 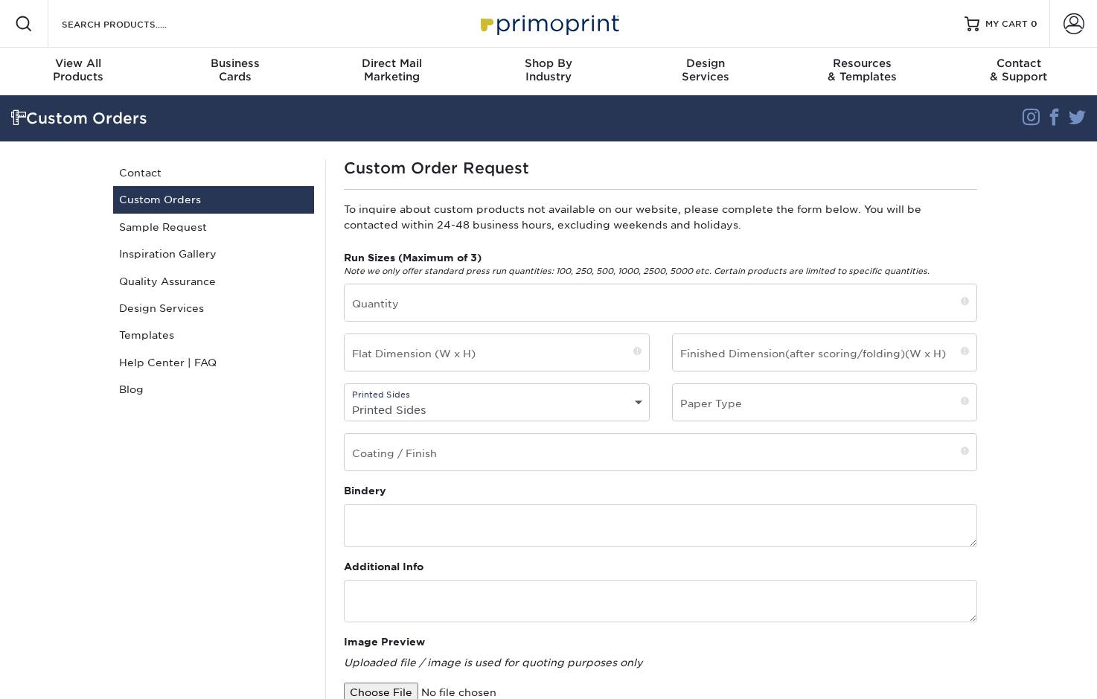 What do you see at coordinates (384, 641) in the screenshot?
I see `strong: Image Preview` at bounding box center [384, 641].